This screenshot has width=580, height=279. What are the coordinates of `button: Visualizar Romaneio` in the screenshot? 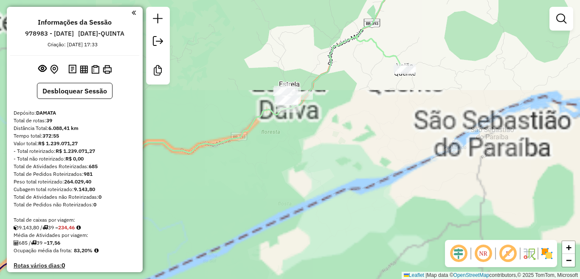 It's located at (95, 69).